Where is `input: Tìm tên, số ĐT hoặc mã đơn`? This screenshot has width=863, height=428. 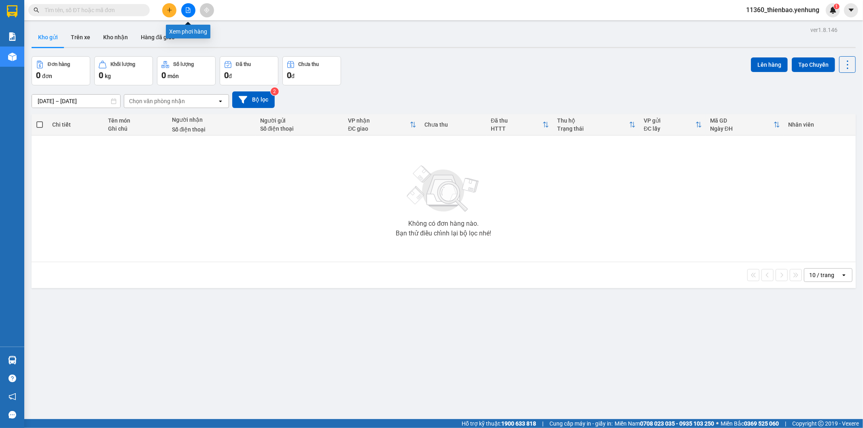
input: Tìm tên, số ĐT hoặc mã đơn is located at coordinates (92, 10).